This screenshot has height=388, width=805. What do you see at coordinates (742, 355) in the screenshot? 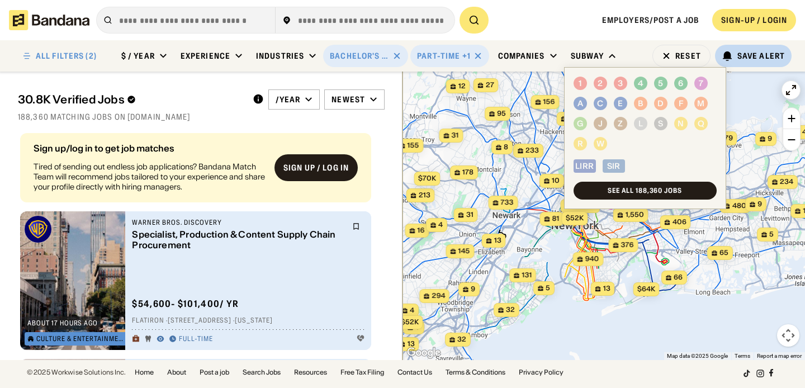
I see `a: Terms (opens in new tab)` at bounding box center [742, 355].